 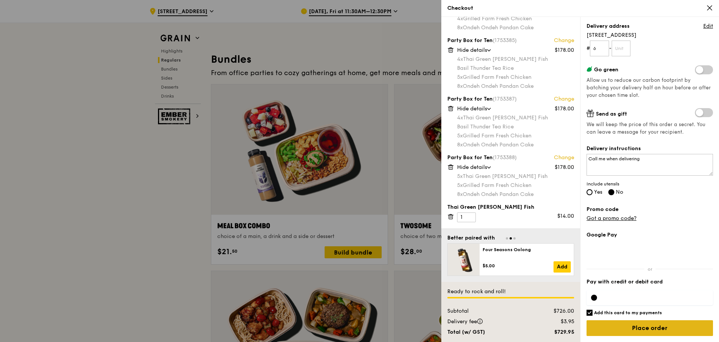 What do you see at coordinates (562, 267) in the screenshot?
I see `a: Add` at bounding box center [562, 267].